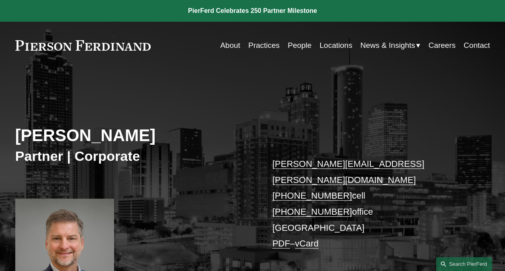 The width and height of the screenshot is (505, 271). What do you see at coordinates (264, 45) in the screenshot?
I see `a: Practices` at bounding box center [264, 45].